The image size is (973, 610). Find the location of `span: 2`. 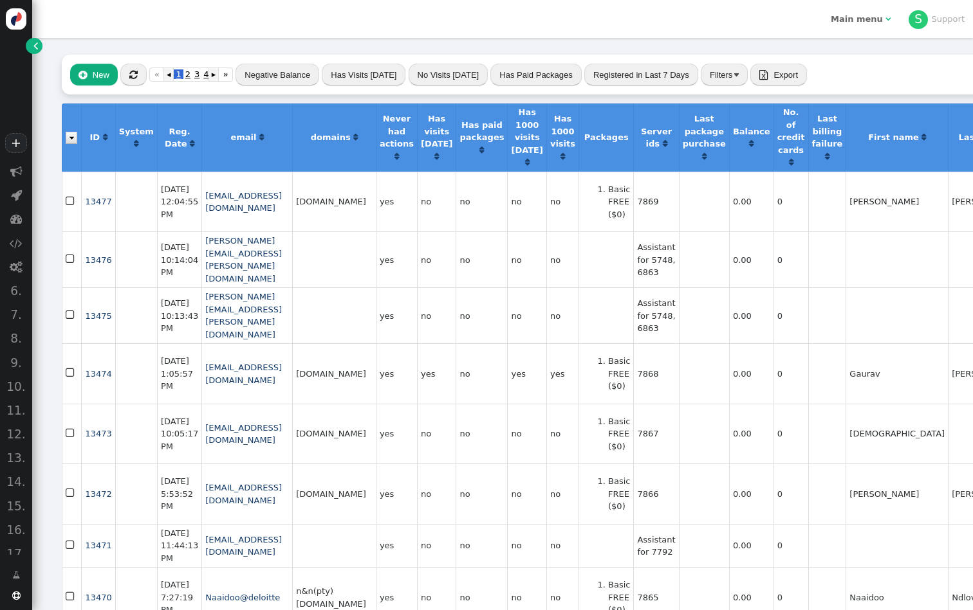

span: 2 is located at coordinates (188, 74).